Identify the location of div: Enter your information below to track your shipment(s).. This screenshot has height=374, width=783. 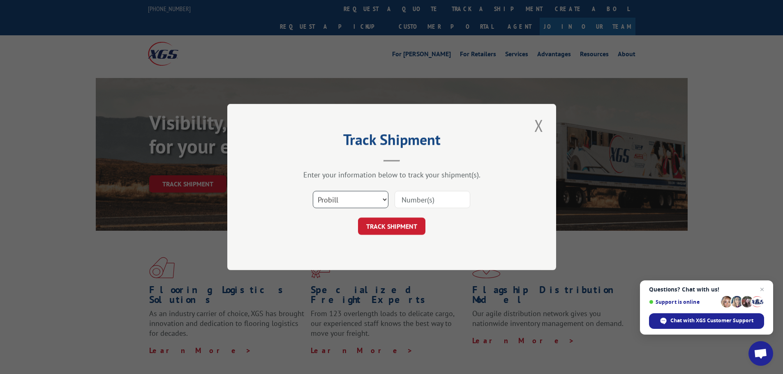
(392, 175).